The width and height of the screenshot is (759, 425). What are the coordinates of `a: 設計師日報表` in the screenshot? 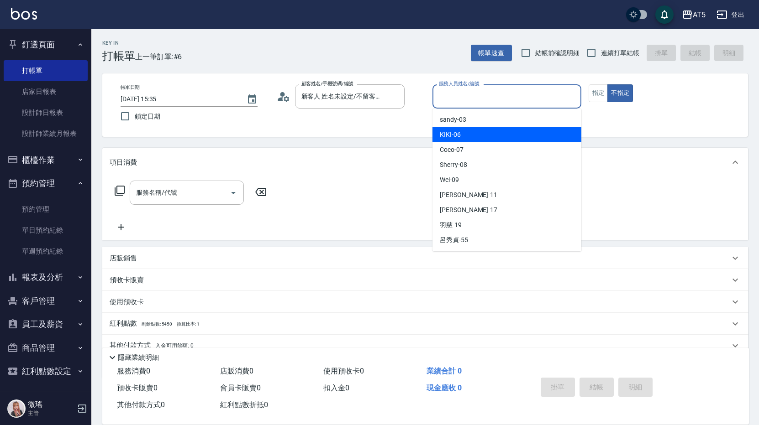 It's located at (46, 113).